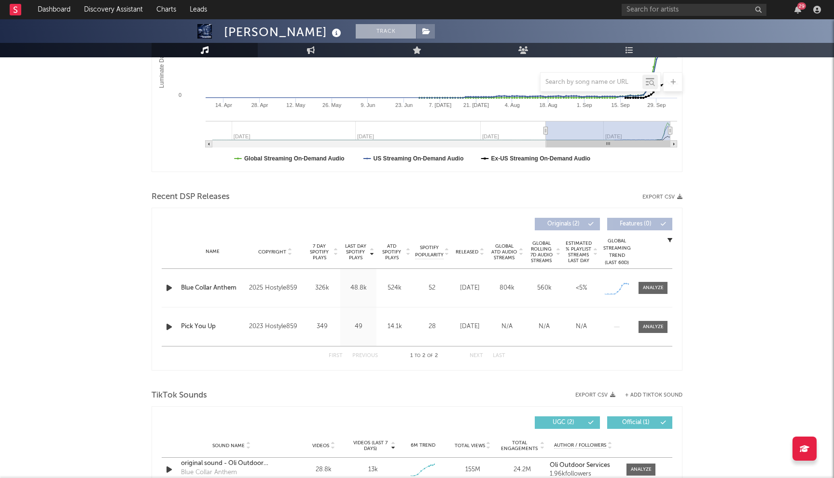  What do you see at coordinates (579, 465) in the screenshot?
I see `strong: Oli Outdoor Services` at bounding box center [579, 465].